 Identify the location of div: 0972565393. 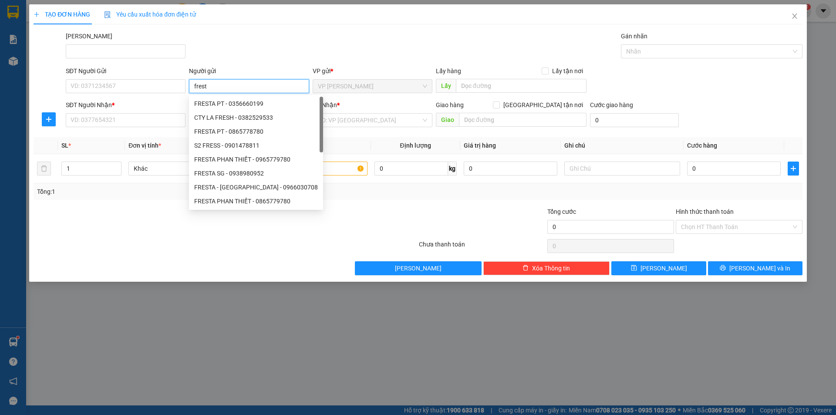
(118, 45).